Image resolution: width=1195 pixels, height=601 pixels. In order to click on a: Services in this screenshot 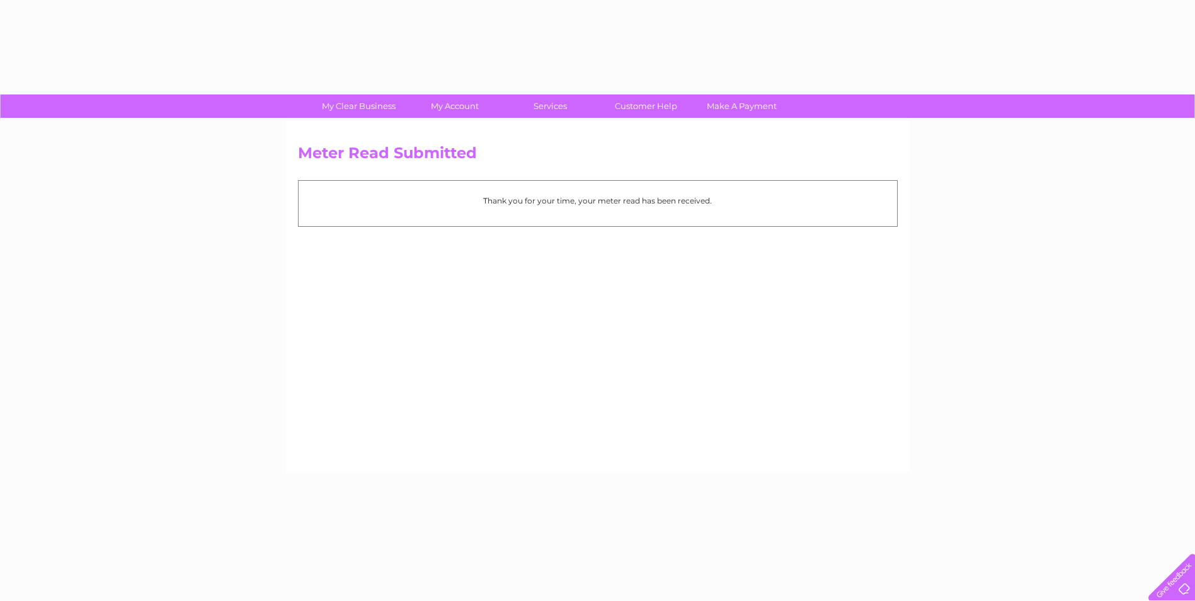, I will do `click(550, 106)`.